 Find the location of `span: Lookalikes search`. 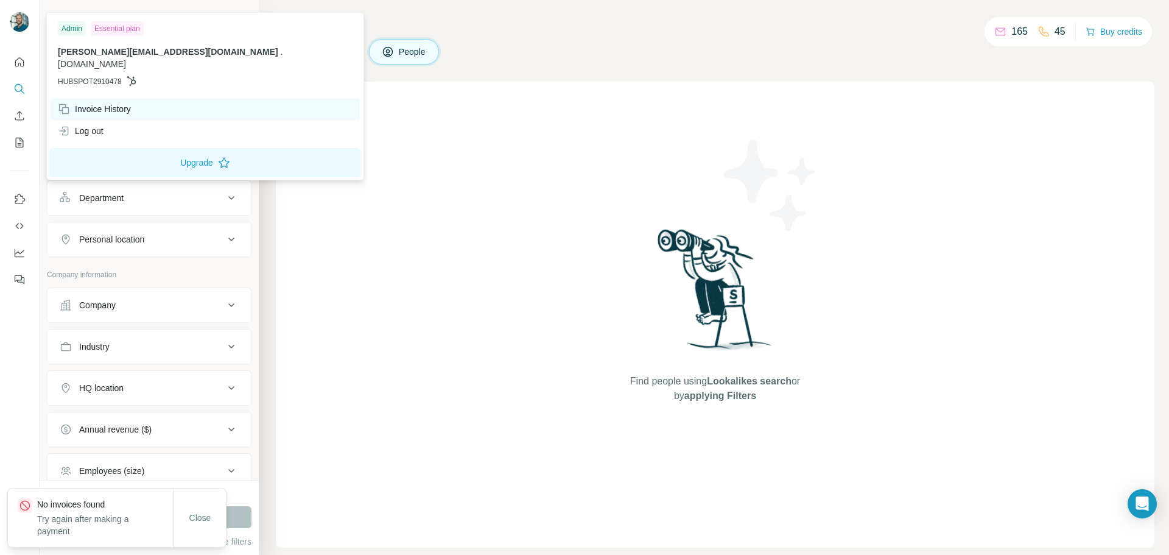

span: Lookalikes search is located at coordinates (749, 381).